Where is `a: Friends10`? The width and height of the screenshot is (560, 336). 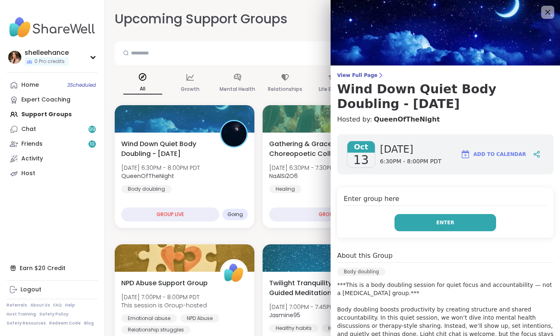
a: Friends10 is located at coordinates (52, 144).